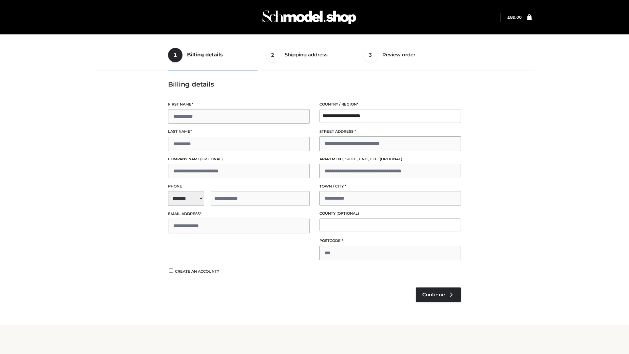 This screenshot has width=629, height=354. What do you see at coordinates (515, 17) in the screenshot?
I see `bdi: 89.00` at bounding box center [515, 17].